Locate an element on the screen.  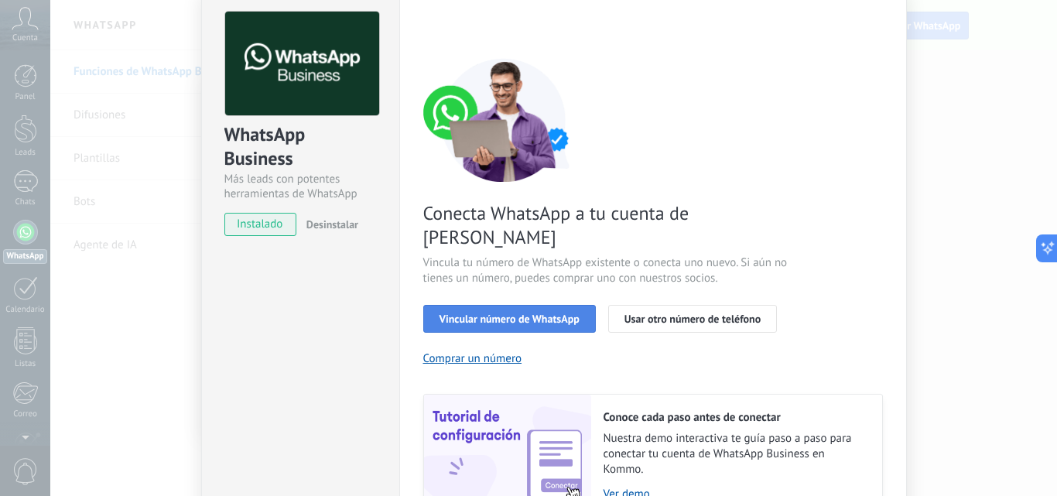
span: Vincula tu número de WhatsApp existente o conecta uno nuevo. Si aún no tienes un número, puedes c... is located at coordinates (607, 271).